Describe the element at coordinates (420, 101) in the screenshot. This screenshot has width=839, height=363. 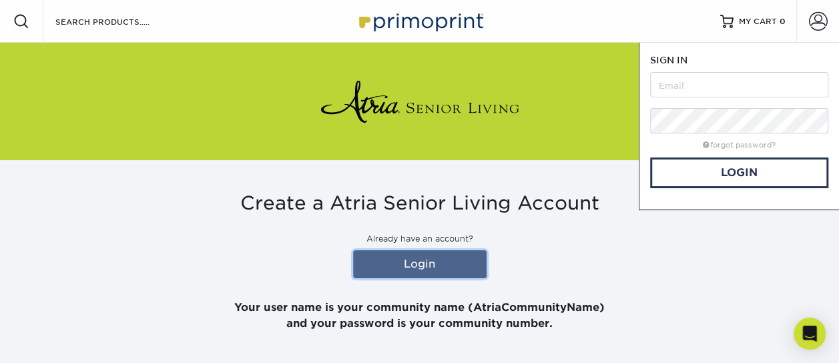
I see `img: Atria Senior Living` at that location.